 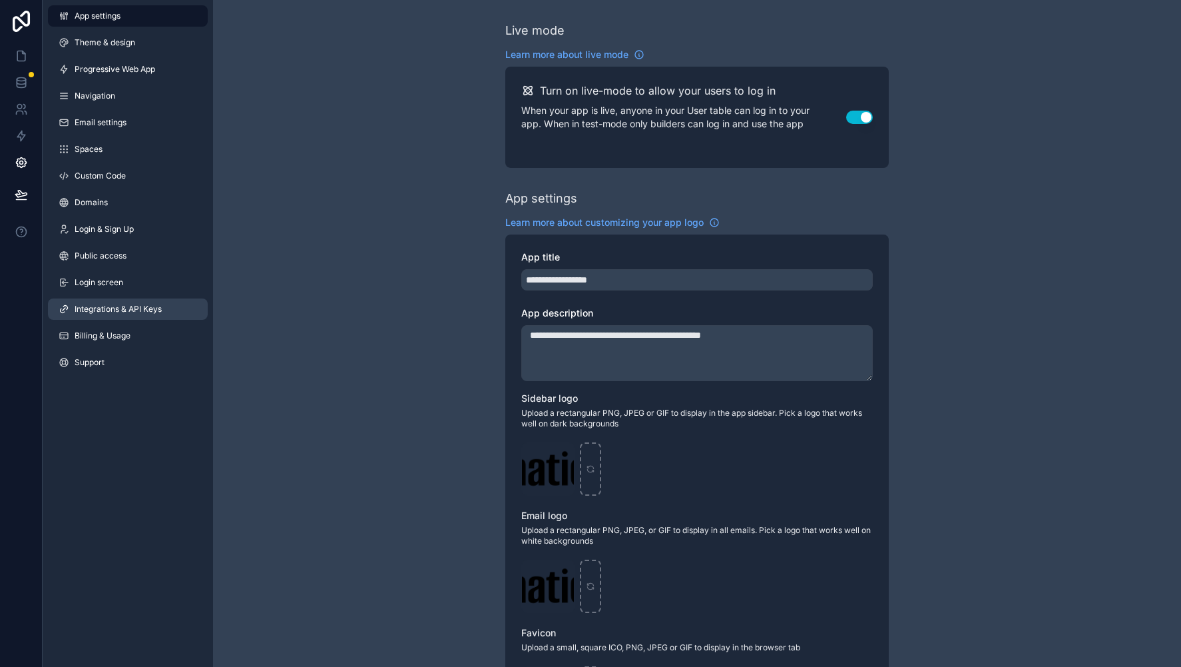 What do you see at coordinates (104, 229) in the screenshot?
I see `span: Login & Sign Up` at bounding box center [104, 229].